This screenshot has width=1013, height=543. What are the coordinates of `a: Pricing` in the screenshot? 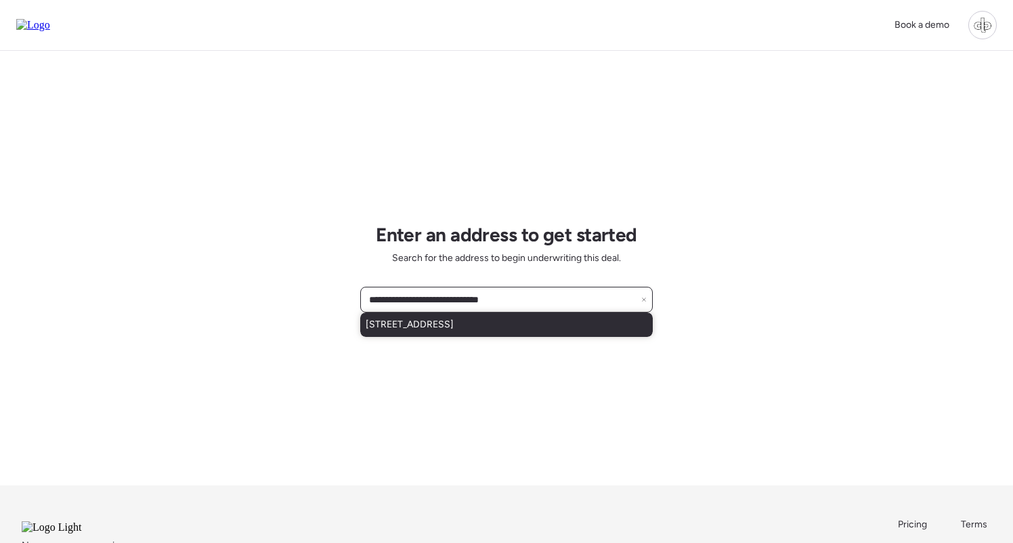 It's located at (913, 524).